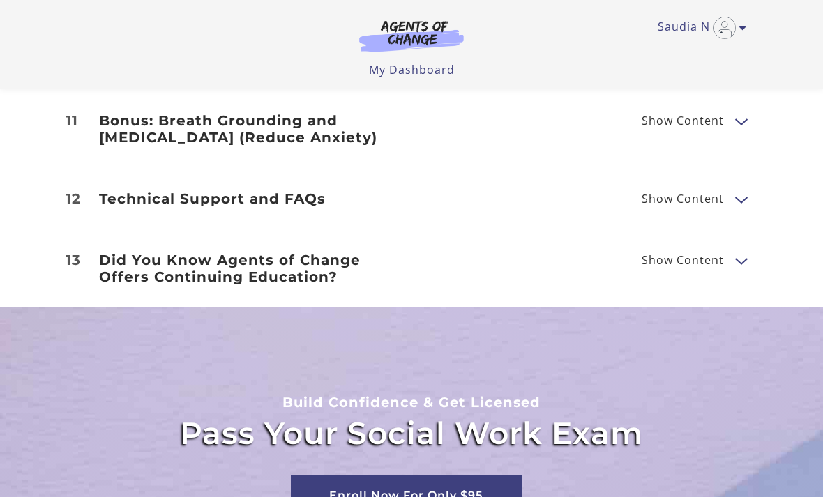 The height and width of the screenshot is (497, 823). I want to click on span: 11, so click(72, 121).